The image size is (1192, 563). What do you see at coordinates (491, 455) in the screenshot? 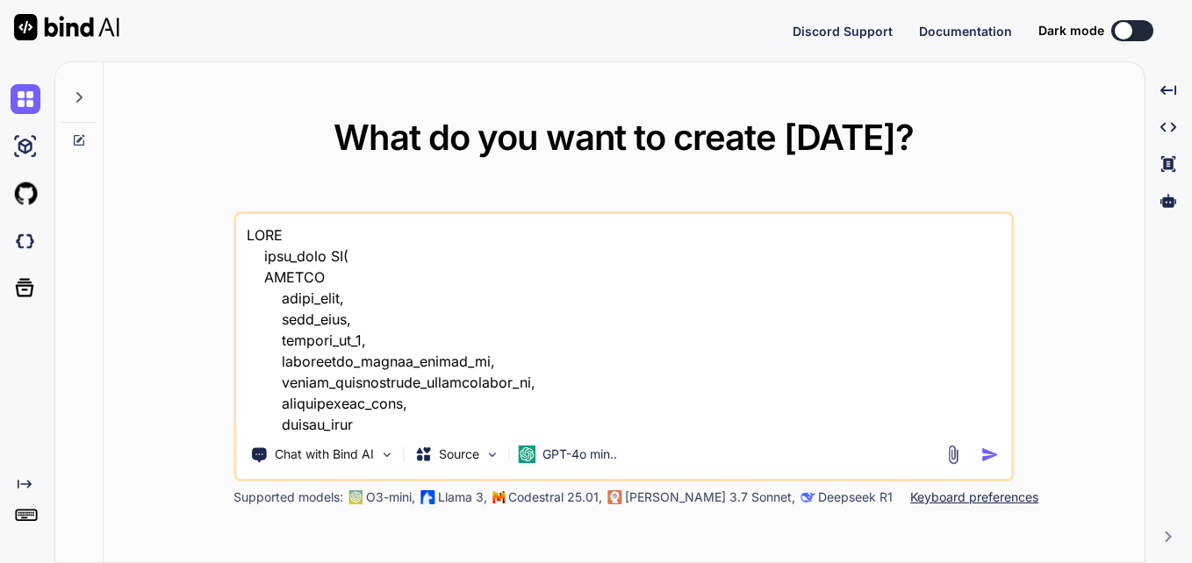
I see `img: Pick Models` at bounding box center [491, 455].